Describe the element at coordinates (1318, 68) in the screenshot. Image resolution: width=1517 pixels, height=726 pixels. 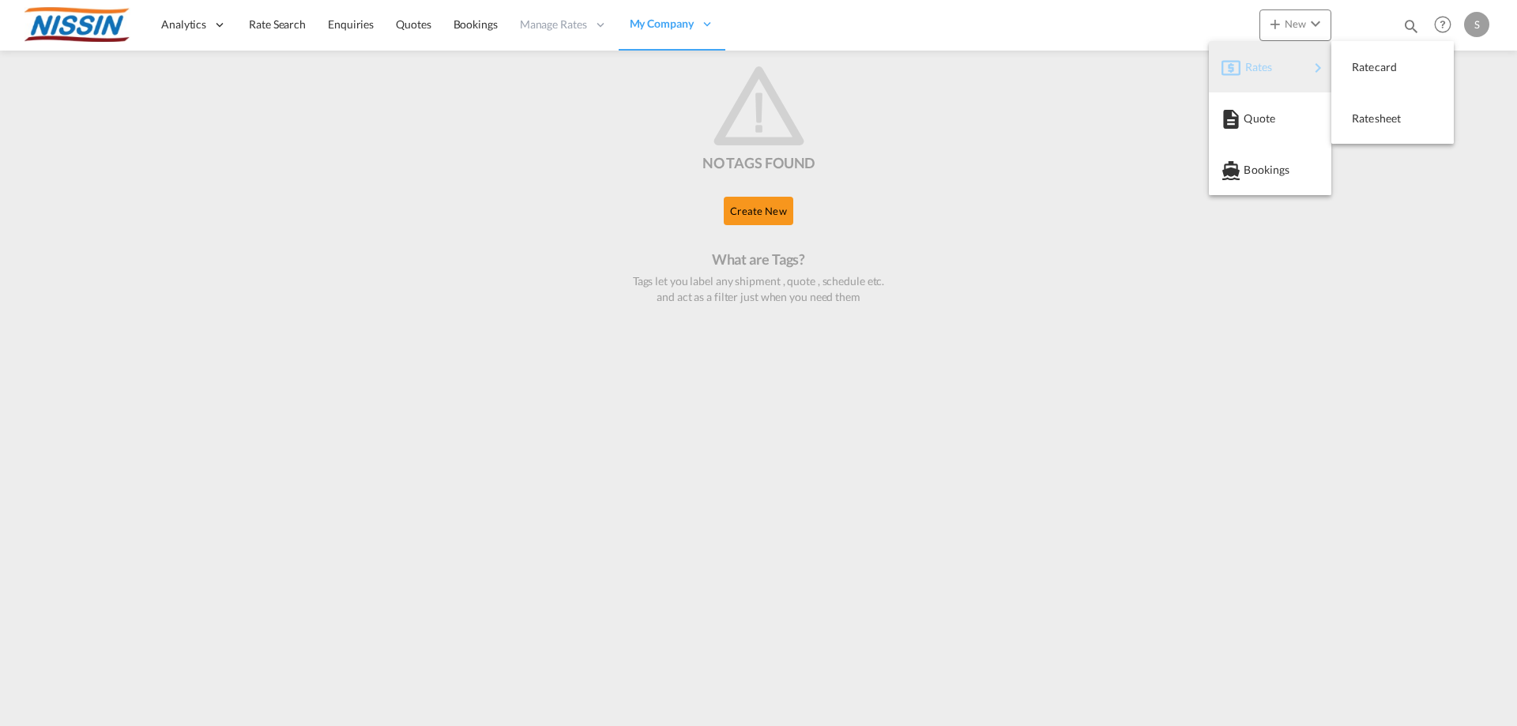
I see `md-icon: icon-chevron-right` at that location.